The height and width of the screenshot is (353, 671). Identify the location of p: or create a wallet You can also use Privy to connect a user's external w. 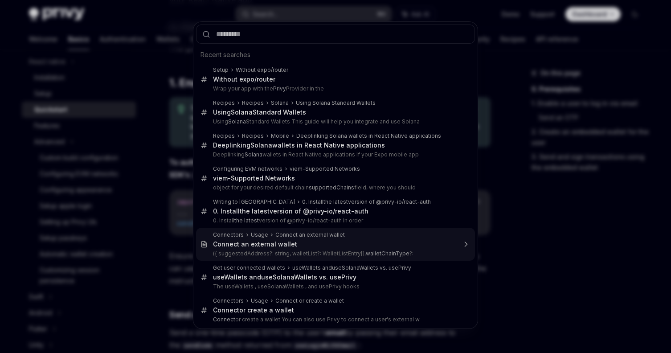
(335, 319).